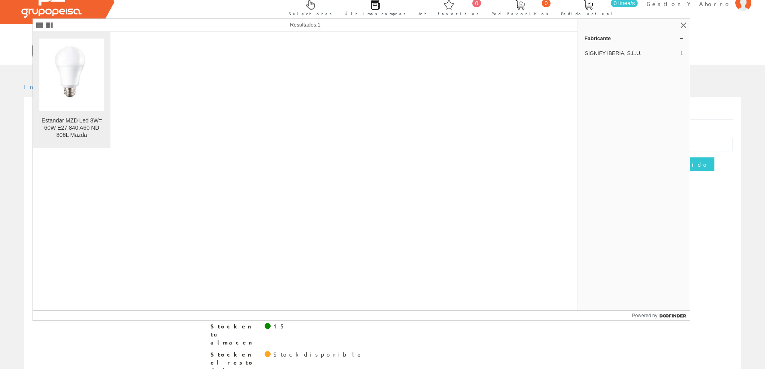 The width and height of the screenshot is (765, 369). Describe the element at coordinates (520, 14) in the screenshot. I see `span: Ped. favoritos` at that location.